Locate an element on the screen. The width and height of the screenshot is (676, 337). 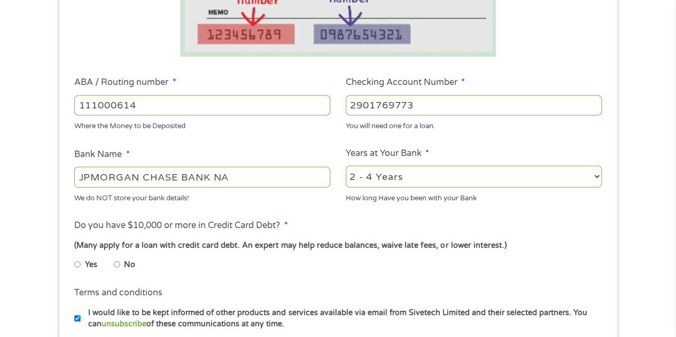
label: Years at Your Bank is located at coordinates (388, 153).